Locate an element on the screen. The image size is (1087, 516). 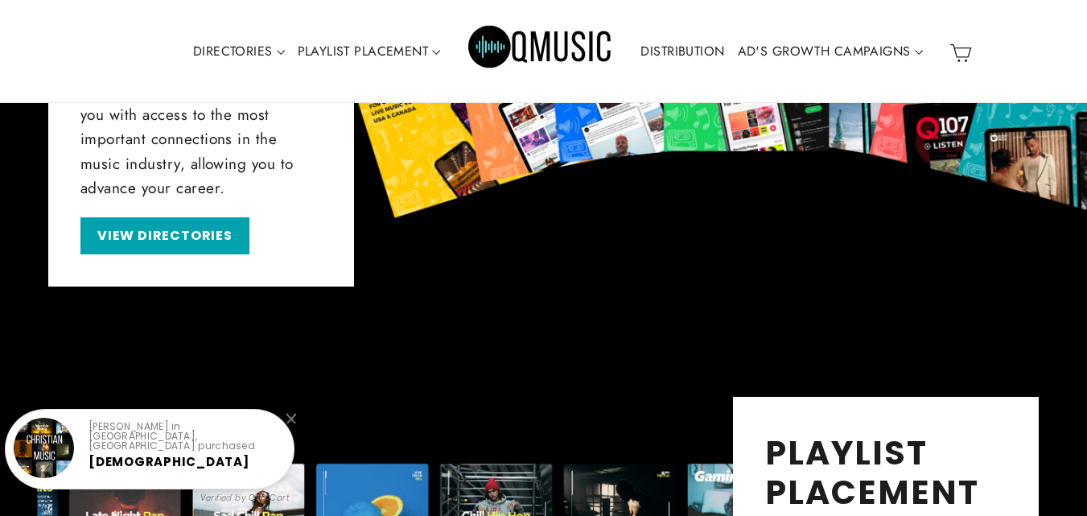
h2: PLAYLIST PLACEMENT is located at coordinates (886, 472).